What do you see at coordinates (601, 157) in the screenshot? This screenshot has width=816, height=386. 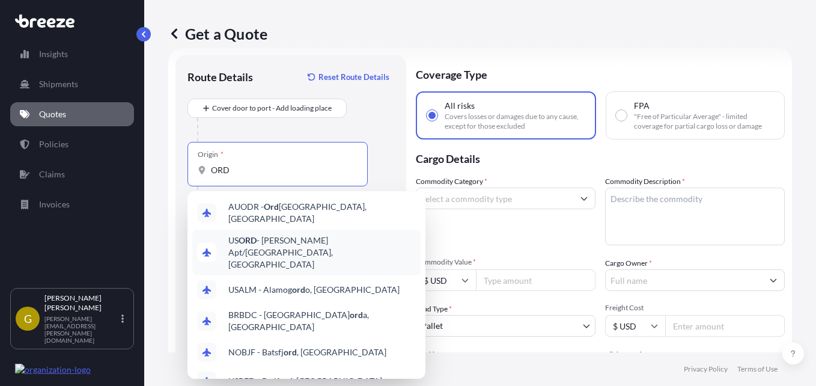 I see `p: Cargo Details` at bounding box center [601, 157].